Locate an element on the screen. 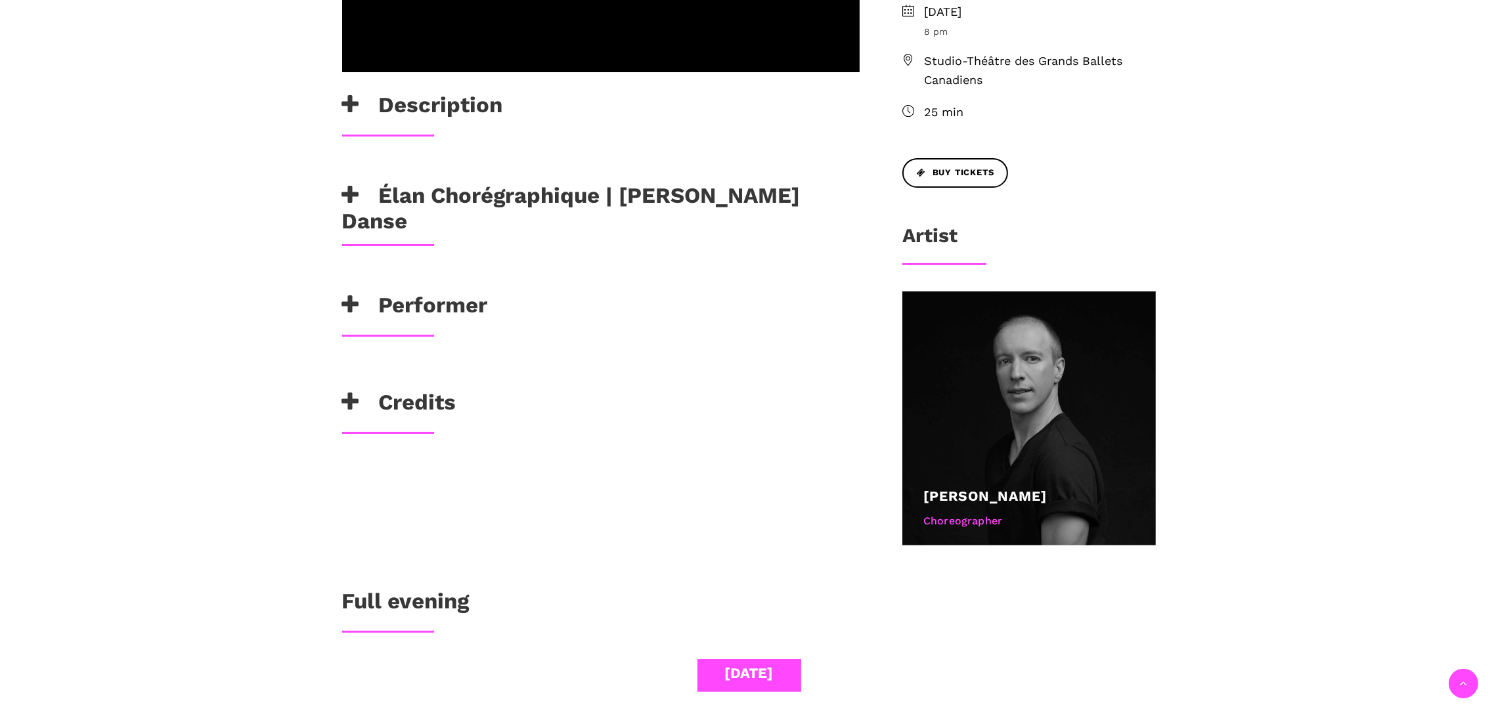  a: Buy Tickets is located at coordinates (956, 173).